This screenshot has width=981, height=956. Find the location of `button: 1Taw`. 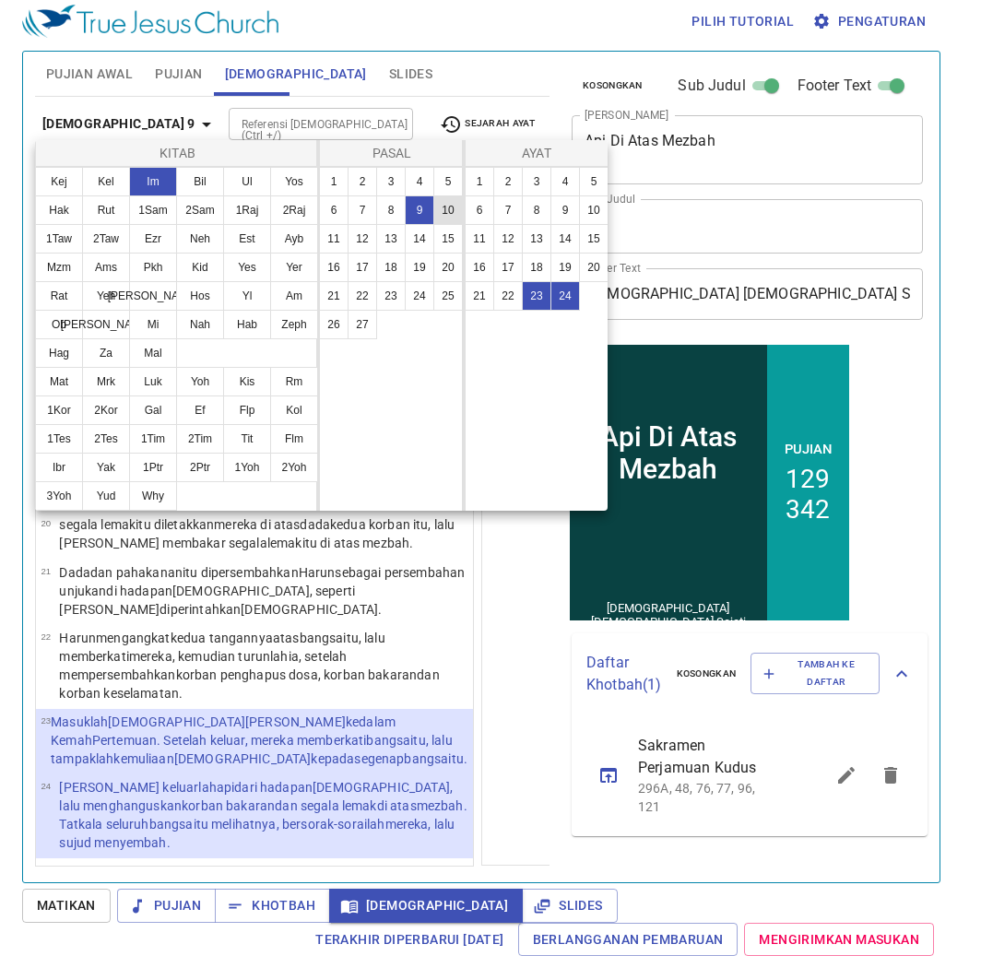

button: 1Taw is located at coordinates (59, 239).